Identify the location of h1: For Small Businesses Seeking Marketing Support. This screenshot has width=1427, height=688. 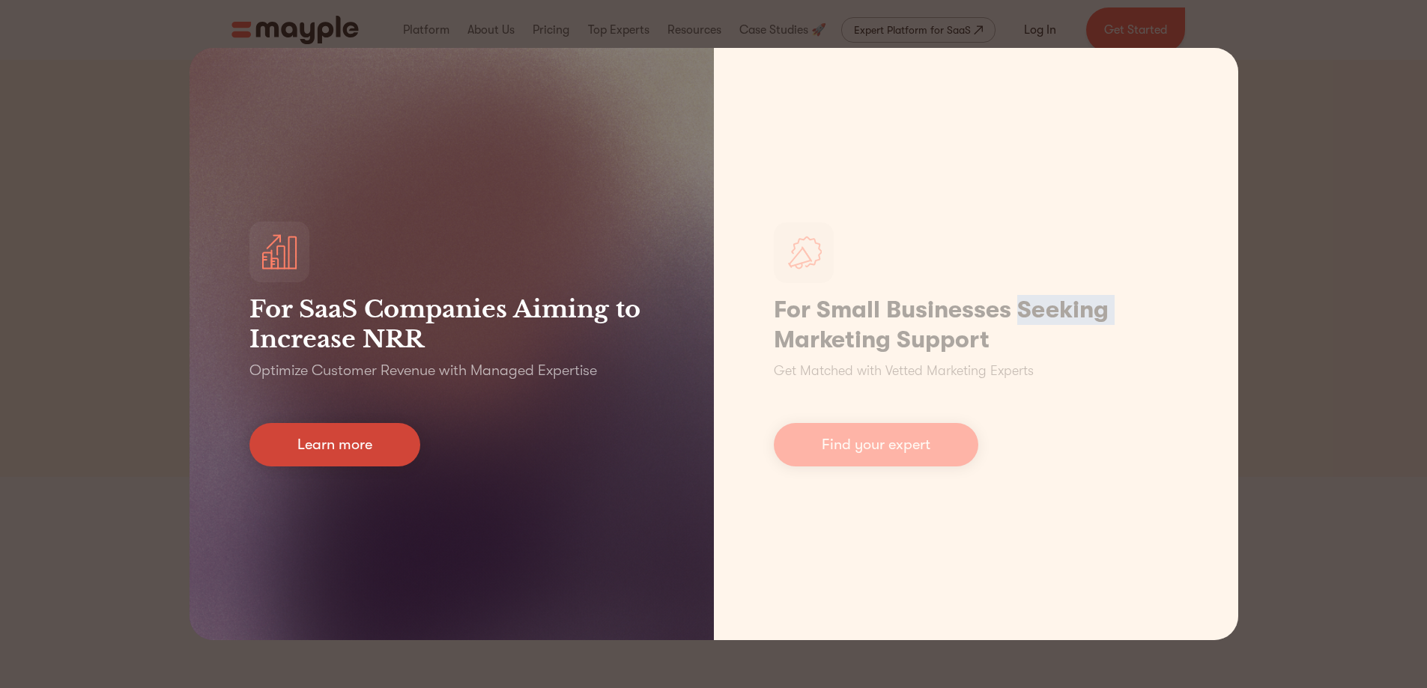
(976, 325).